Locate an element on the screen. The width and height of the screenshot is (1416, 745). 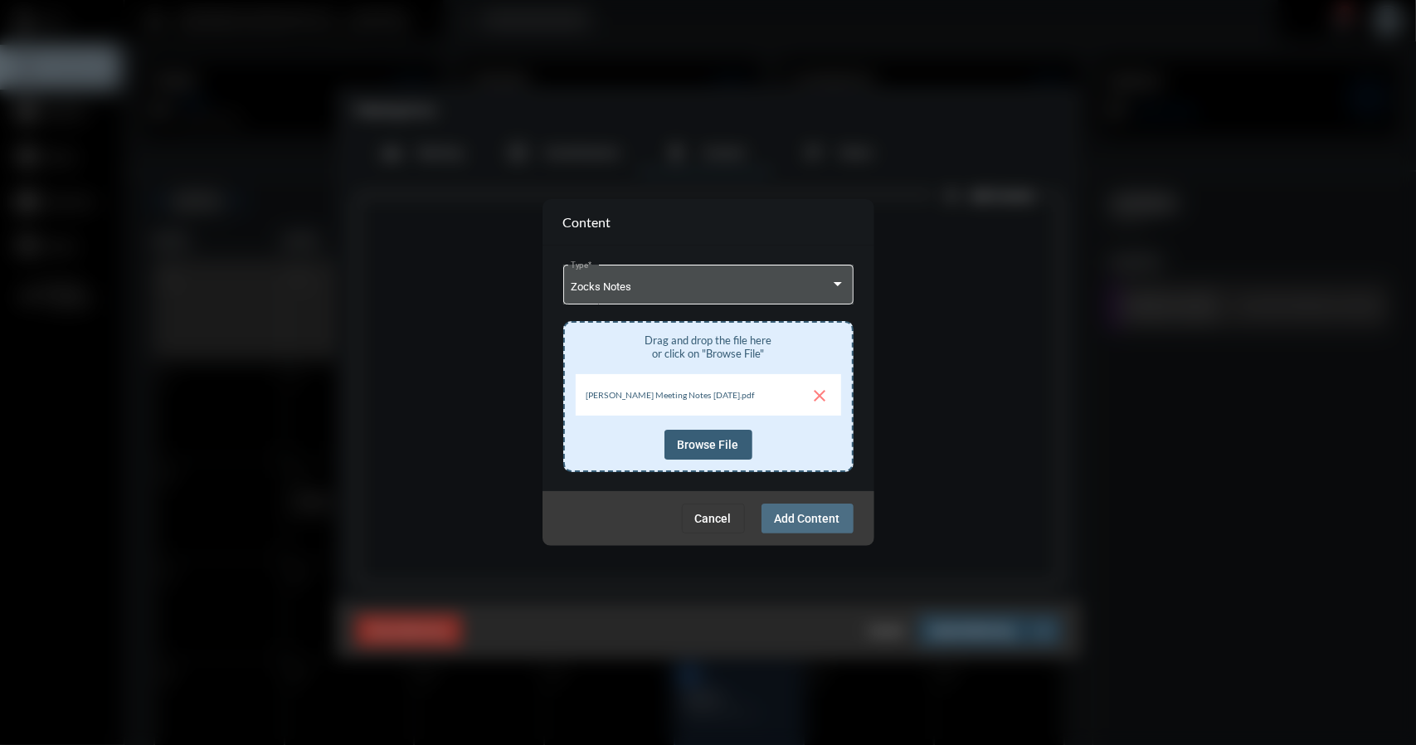
button: Cancel File is located at coordinates (821, 395).